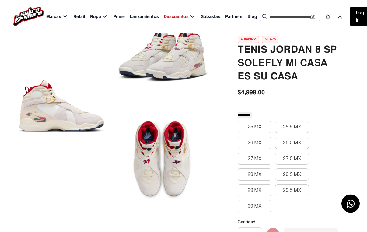 The height and width of the screenshot is (232, 367). Describe the element at coordinates (79, 16) in the screenshot. I see `span: Retail` at that location.